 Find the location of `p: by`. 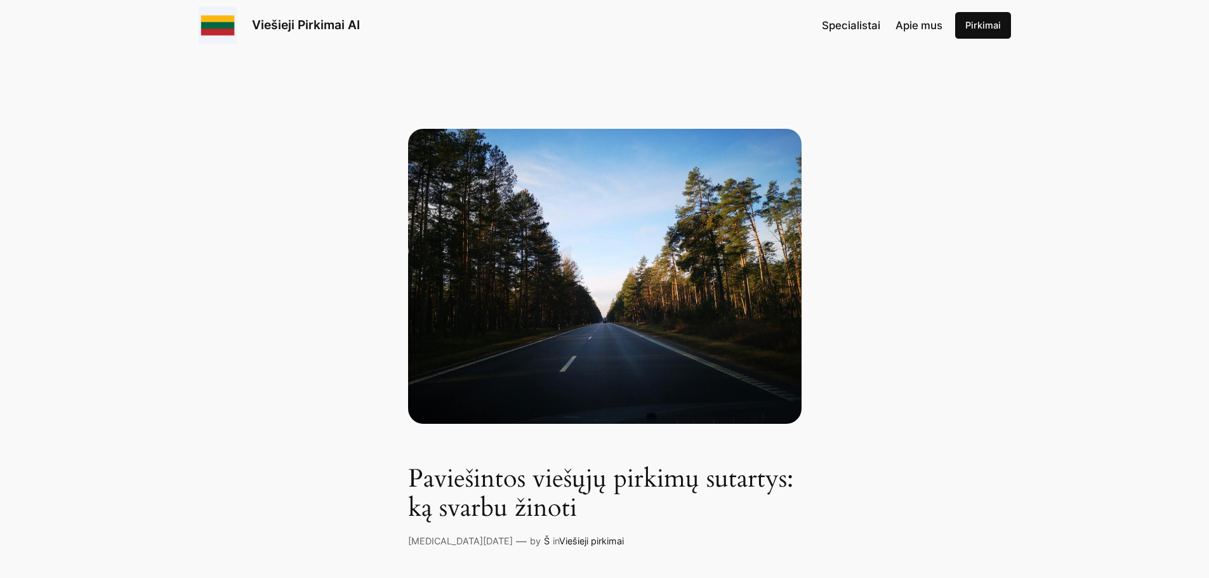

p: by is located at coordinates (535, 541).